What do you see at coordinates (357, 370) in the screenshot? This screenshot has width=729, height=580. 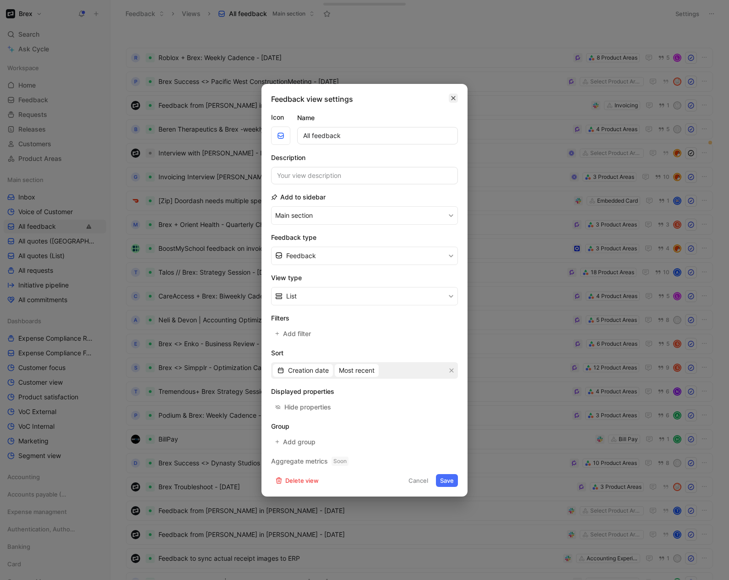 I see `button: Most recent` at bounding box center [357, 370].